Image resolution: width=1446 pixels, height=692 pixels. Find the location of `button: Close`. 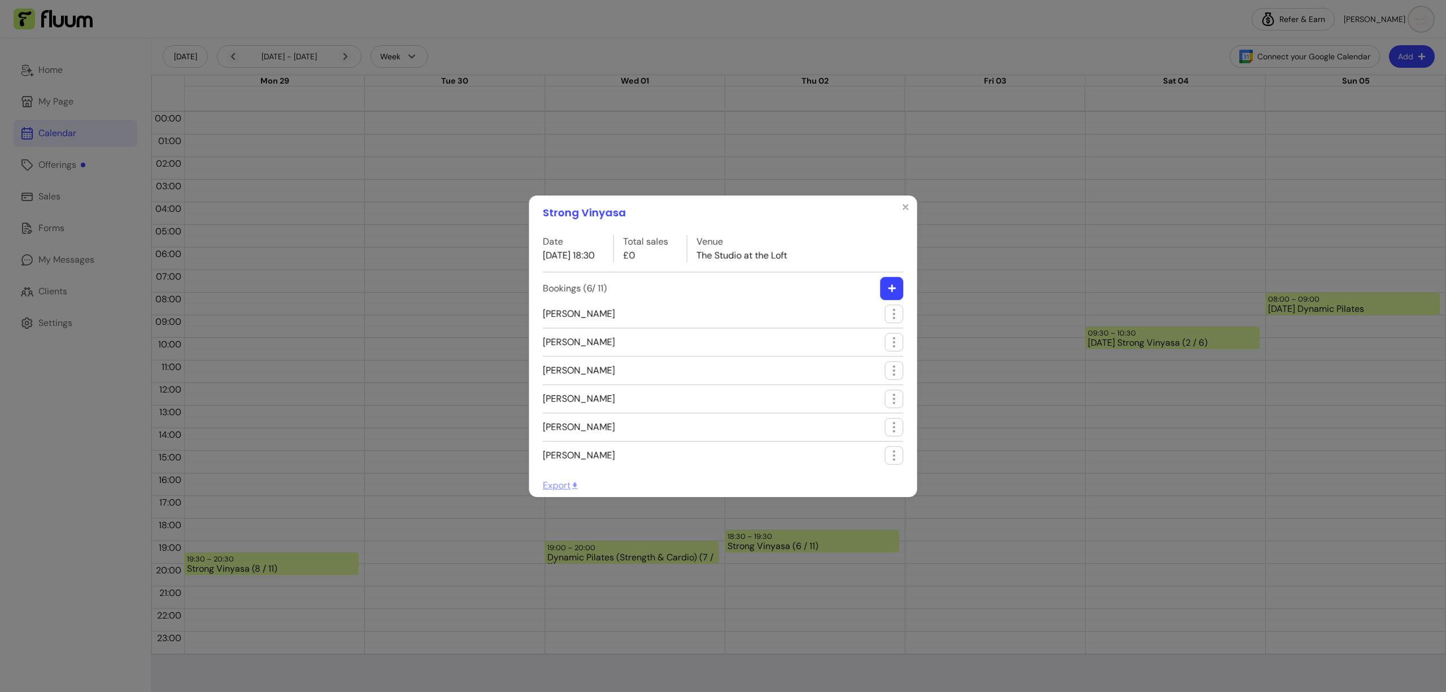

button: Close is located at coordinates (906, 207).